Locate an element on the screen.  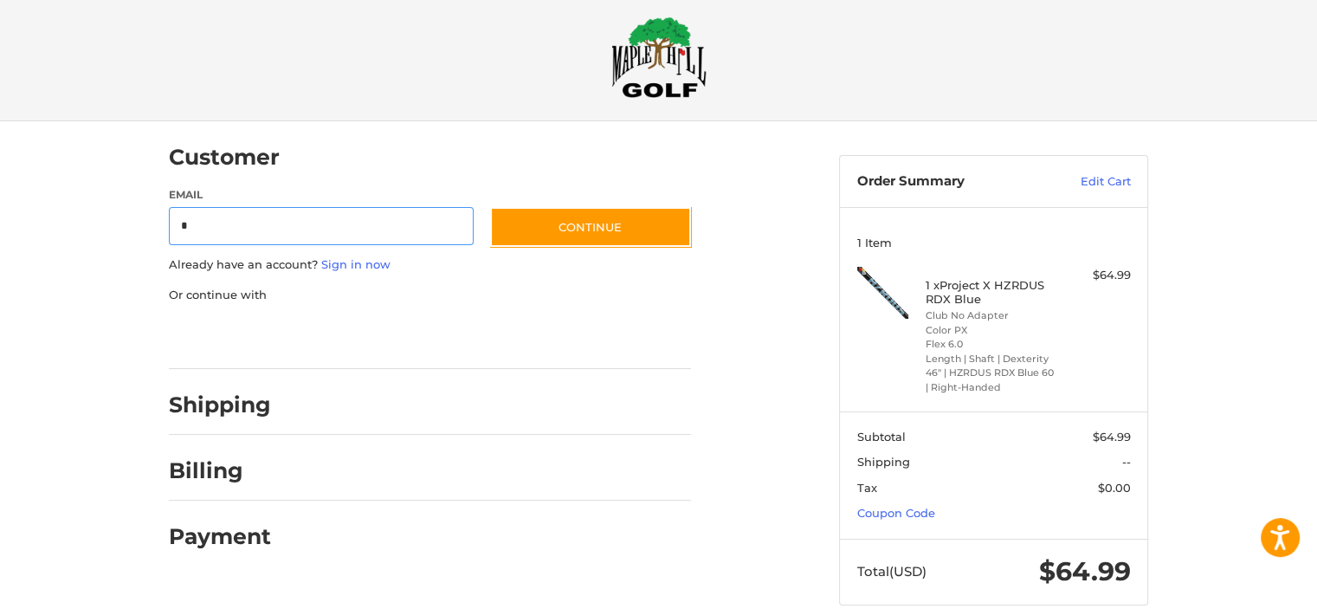
p: Or continue with is located at coordinates (429, 295).